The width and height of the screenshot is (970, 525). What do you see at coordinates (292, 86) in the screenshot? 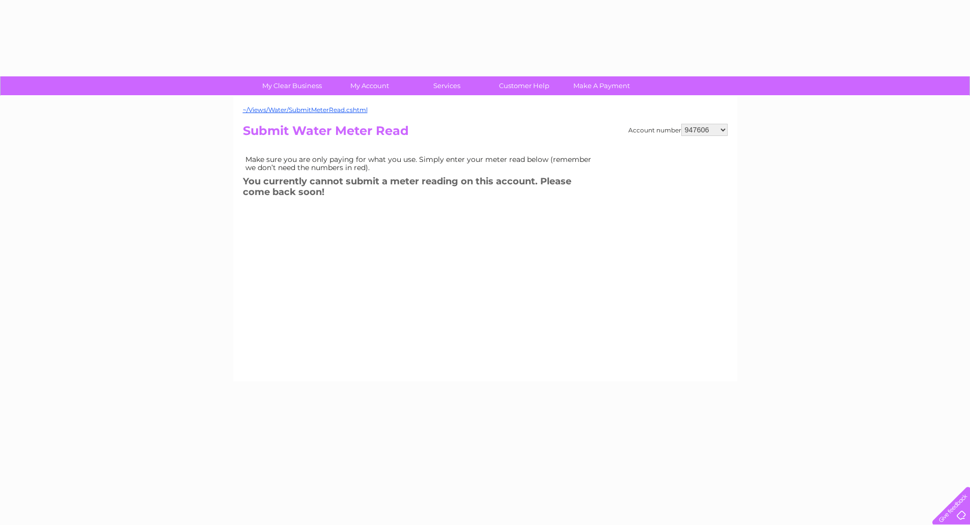
I see `a: My Clear Business` at bounding box center [292, 86].